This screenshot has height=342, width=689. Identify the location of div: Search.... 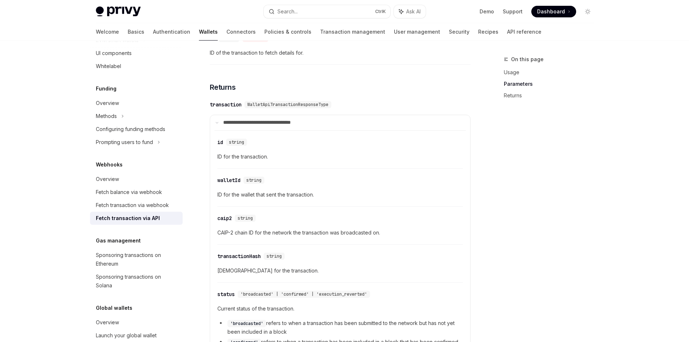
(288, 12).